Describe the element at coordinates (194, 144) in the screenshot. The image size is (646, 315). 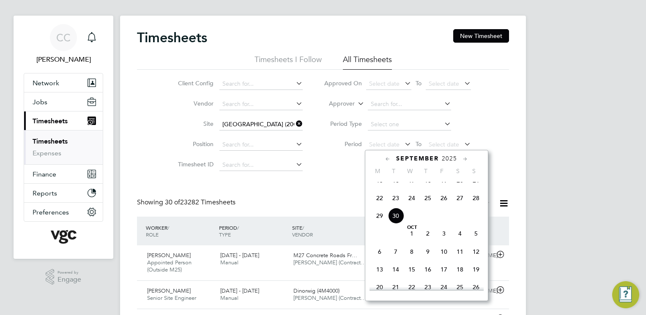
I see `label: Position` at that location.